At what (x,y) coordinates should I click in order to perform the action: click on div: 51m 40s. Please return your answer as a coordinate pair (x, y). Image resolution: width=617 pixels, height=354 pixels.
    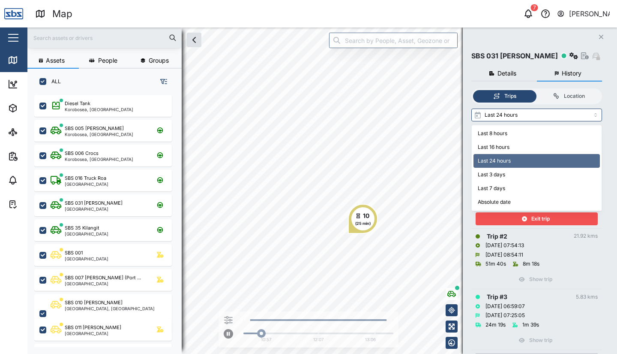
    Looking at the image, I should click on (496, 264).